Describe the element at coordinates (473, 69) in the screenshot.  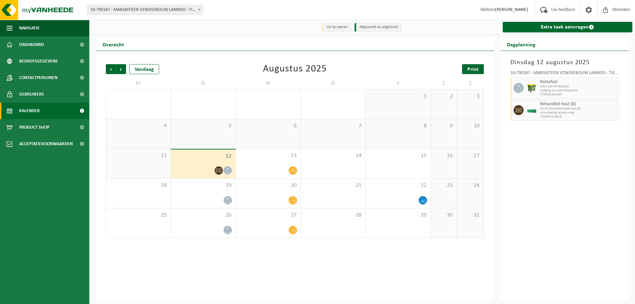
I see `span: Print` at that location.